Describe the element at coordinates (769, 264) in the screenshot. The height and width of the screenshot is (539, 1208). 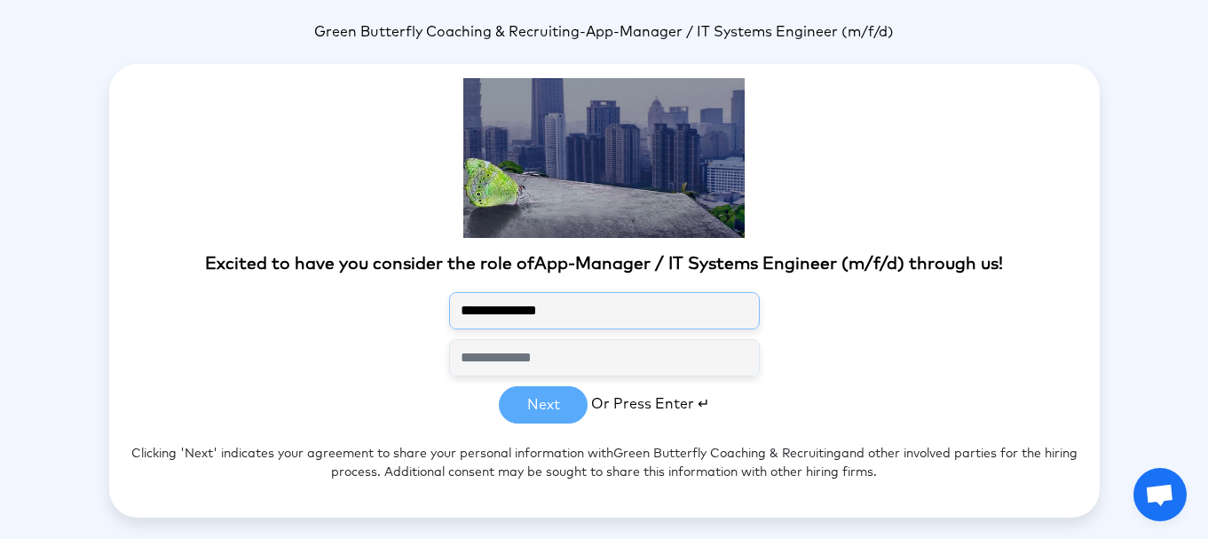
I see `span: App-Manager / IT Systems Engineer (m/f/d) through us!` at that location.